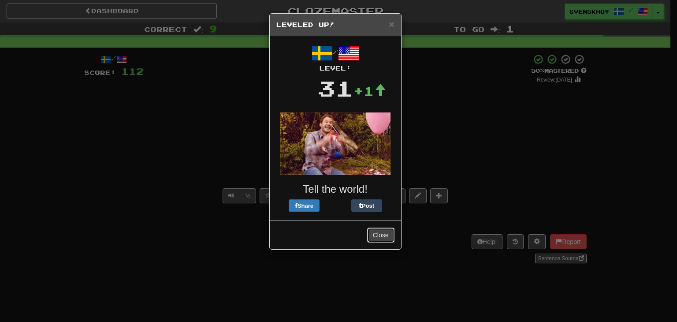 The height and width of the screenshot is (322, 677). Describe the element at coordinates (335, 88) in the screenshot. I see `div: 31` at that location.